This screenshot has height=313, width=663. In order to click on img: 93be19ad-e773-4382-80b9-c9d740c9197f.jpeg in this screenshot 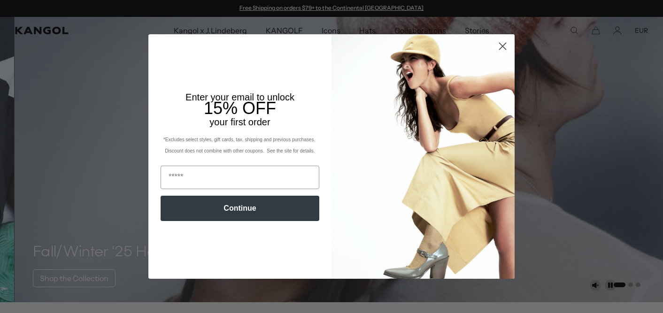, I will do `click(423, 156)`.